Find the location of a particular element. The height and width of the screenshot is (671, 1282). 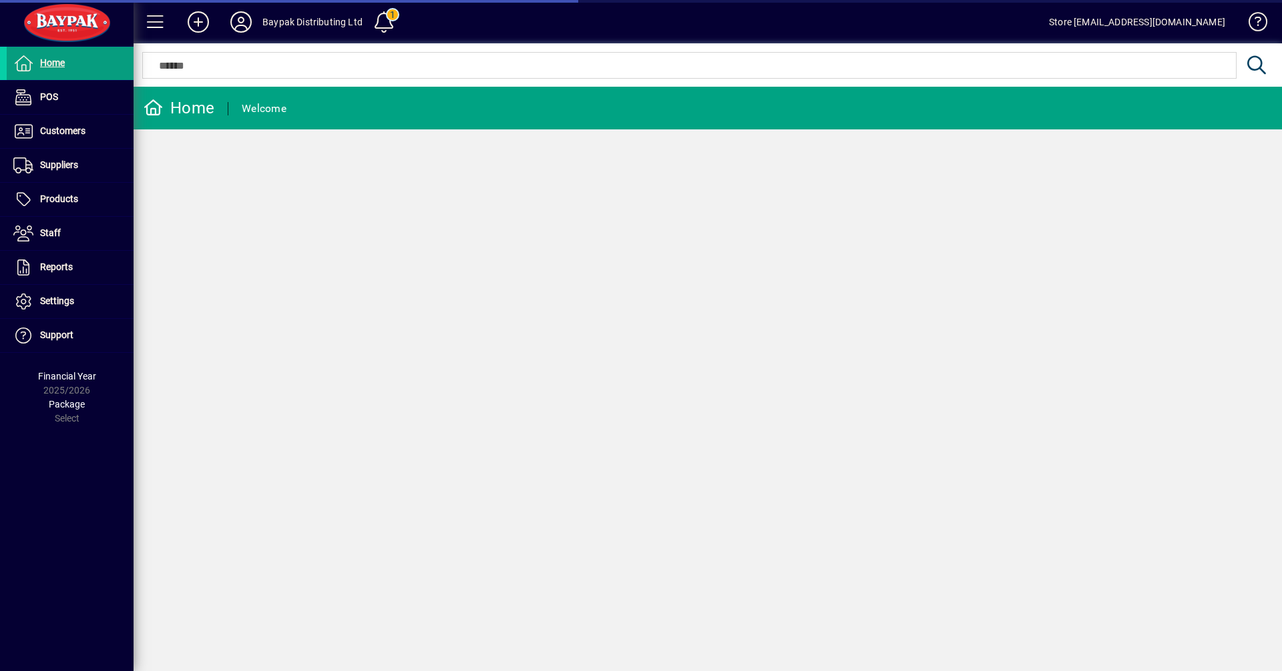

a: Knowledge Base is located at coordinates (1251, 24).